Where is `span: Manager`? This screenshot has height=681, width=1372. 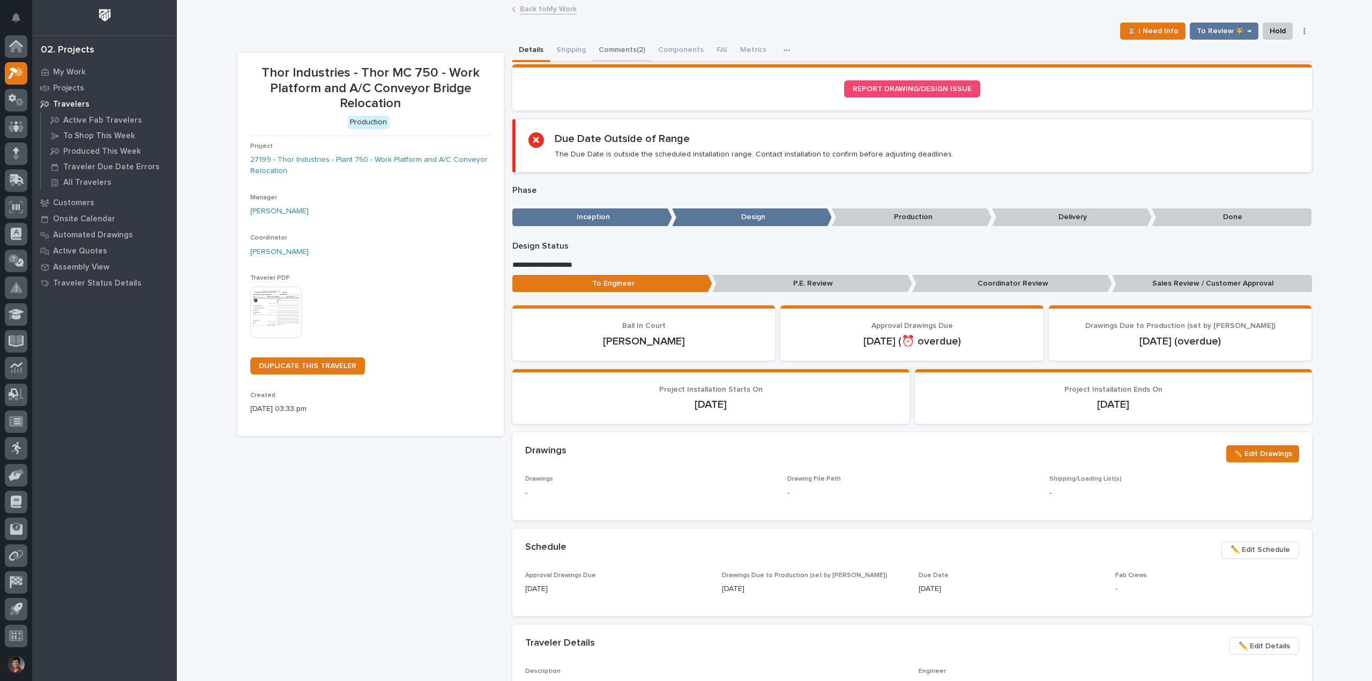
span: Manager is located at coordinates (264, 198).